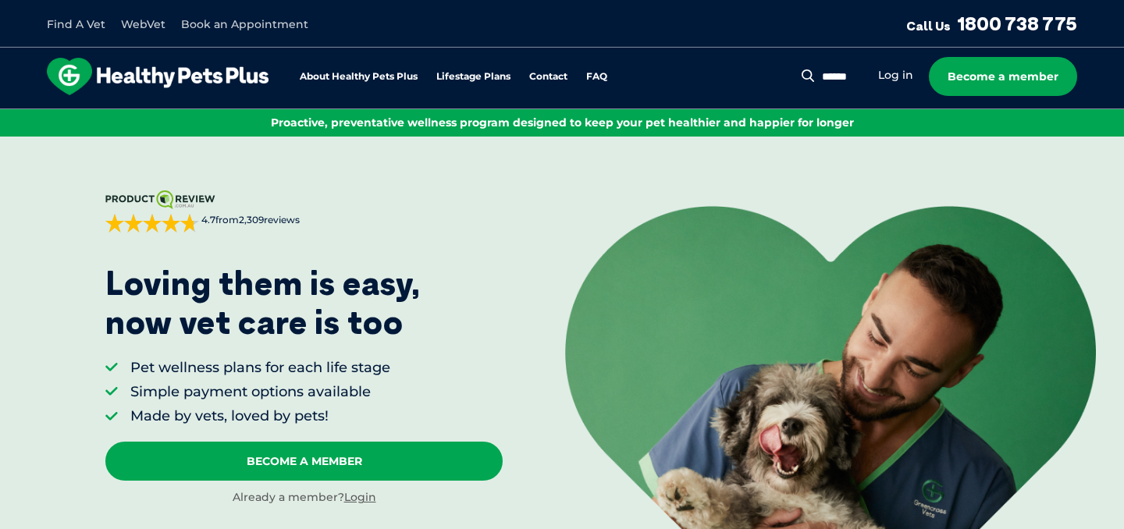 This screenshot has width=1124, height=529. Describe the element at coordinates (249, 220) in the screenshot. I see `span: from` at that location.